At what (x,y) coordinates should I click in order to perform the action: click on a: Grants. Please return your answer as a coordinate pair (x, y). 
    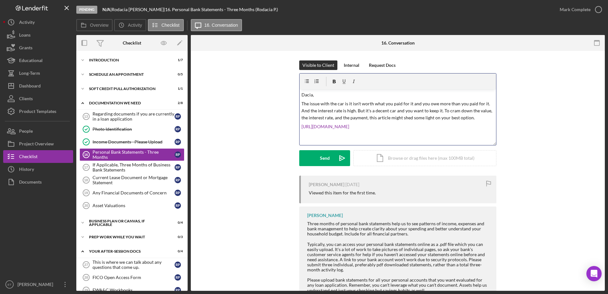
    Looking at the image, I should click on (38, 48).